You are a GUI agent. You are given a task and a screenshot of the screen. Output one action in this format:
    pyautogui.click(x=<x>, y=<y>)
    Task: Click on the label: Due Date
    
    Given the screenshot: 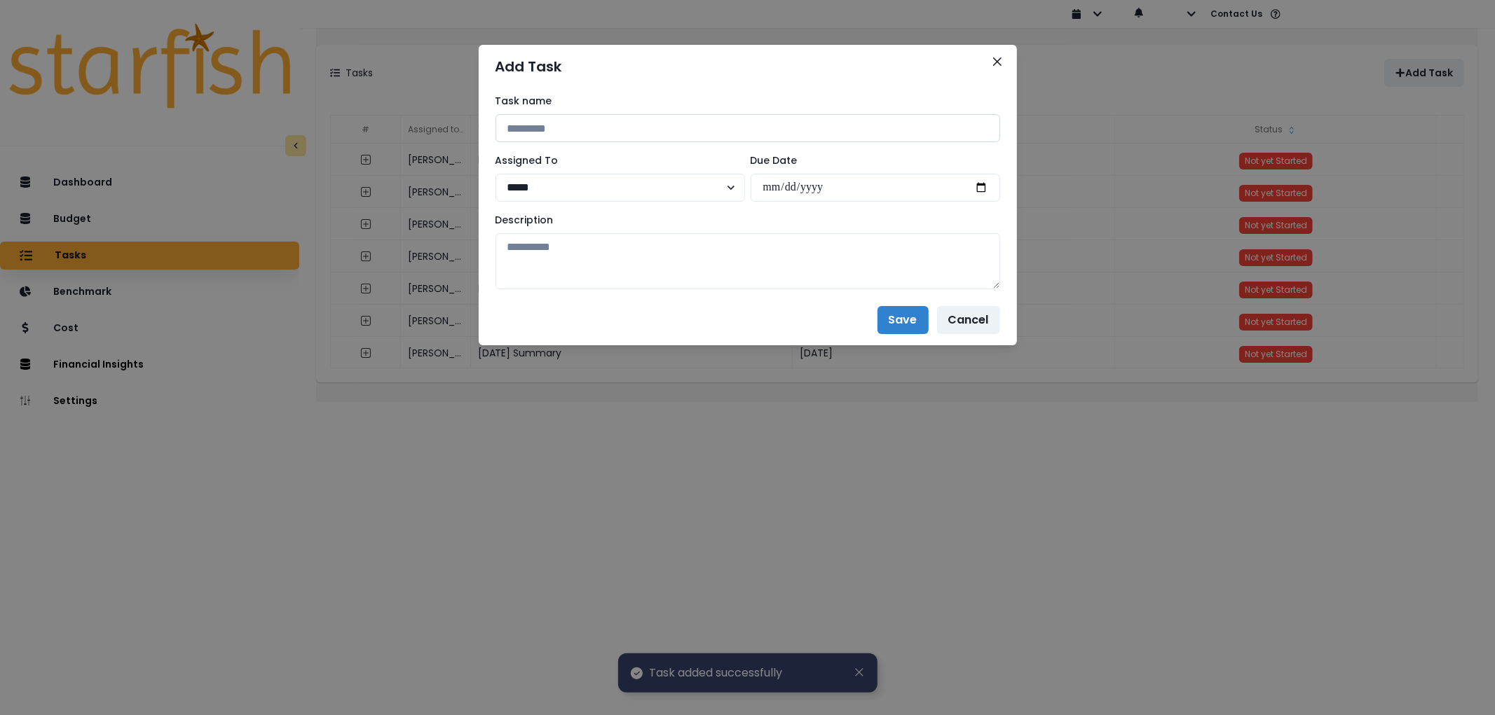 What is the action you would take?
    pyautogui.click(x=871, y=160)
    